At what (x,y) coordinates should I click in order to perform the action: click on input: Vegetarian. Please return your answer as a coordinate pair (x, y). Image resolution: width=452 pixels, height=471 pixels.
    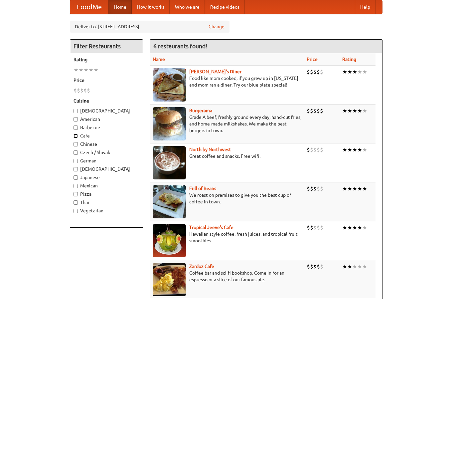
    Looking at the image, I should click on (76, 211).